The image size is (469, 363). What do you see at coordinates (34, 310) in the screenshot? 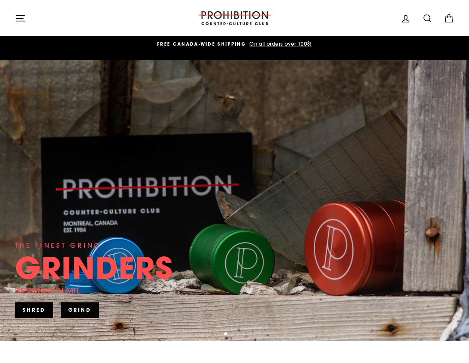
I see `a: SHRED` at bounding box center [34, 310].